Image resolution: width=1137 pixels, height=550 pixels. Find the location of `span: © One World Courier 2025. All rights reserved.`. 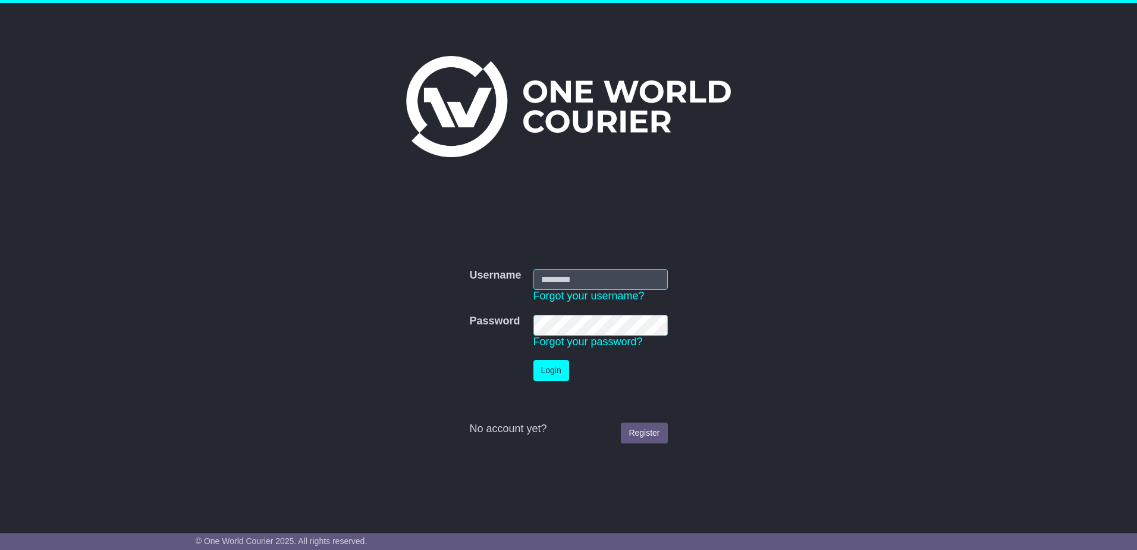

span: © One World Courier 2025. All rights reserved. is located at coordinates (281, 541).